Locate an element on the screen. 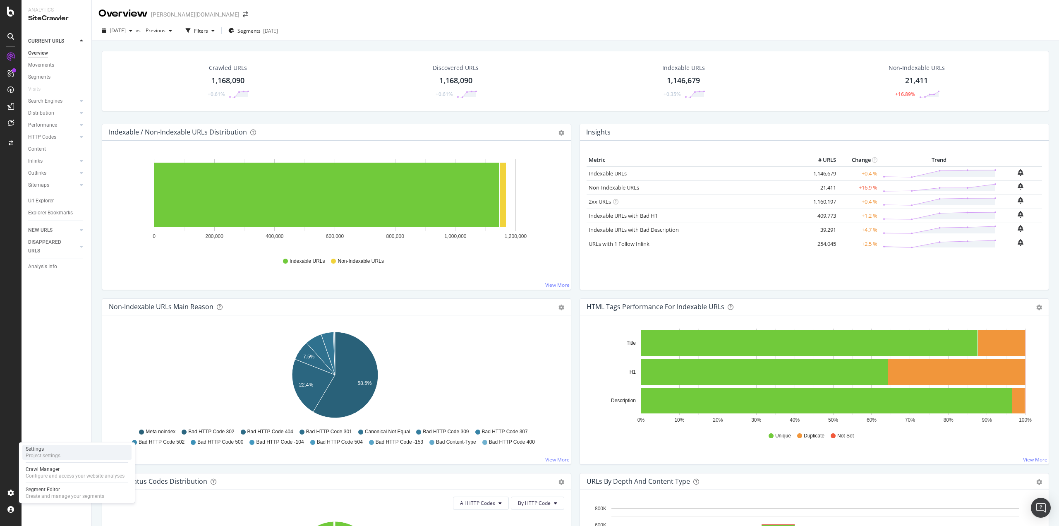 The image size is (1059, 526). text: 90% is located at coordinates (987, 420).